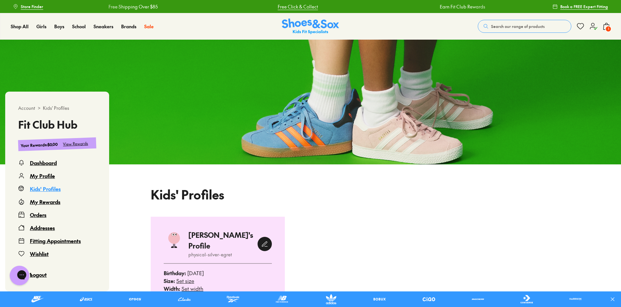  I want to click on span: Boys, so click(59, 26).